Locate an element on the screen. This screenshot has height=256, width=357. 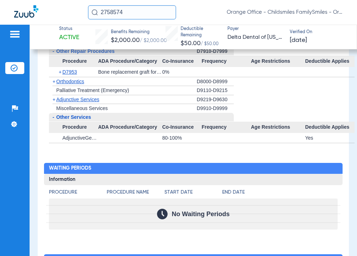
span: / $50.00 is located at coordinates (210, 44).